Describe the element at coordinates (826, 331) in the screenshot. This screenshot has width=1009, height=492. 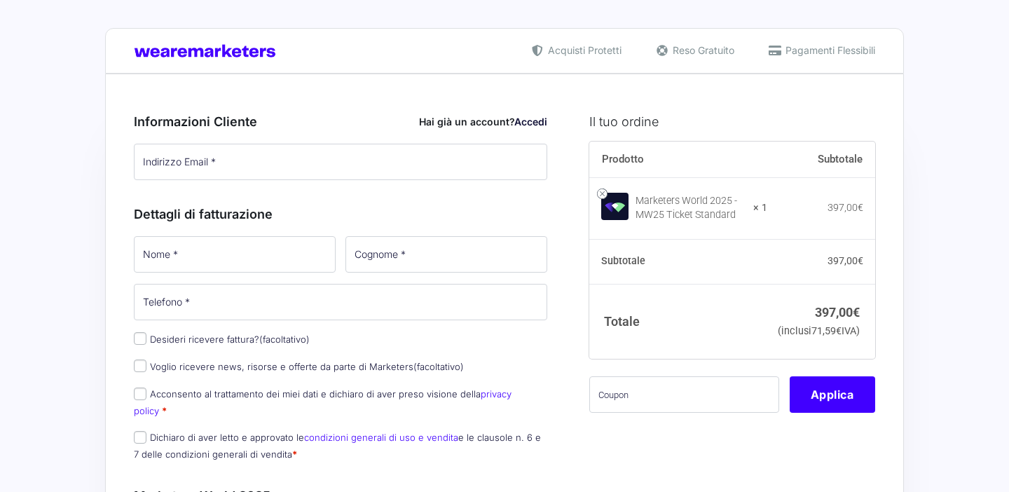
I see `span: 71,59` at that location.